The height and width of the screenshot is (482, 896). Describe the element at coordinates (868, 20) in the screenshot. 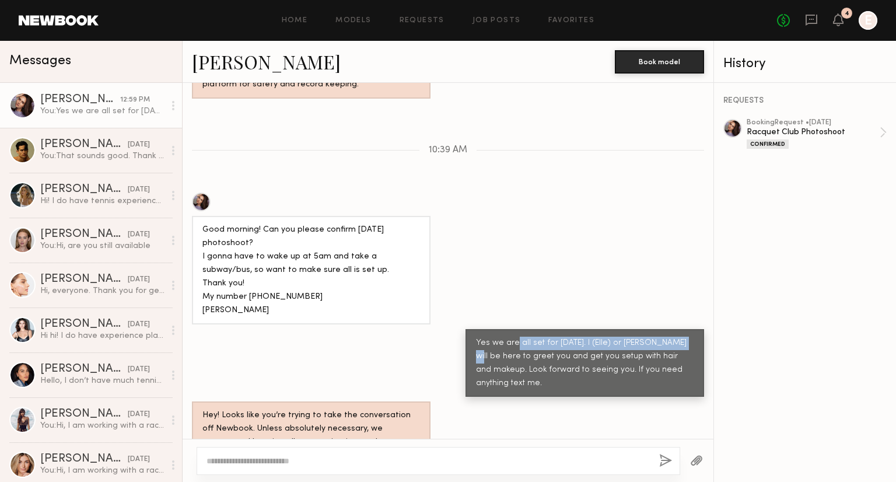

I see `a: E` at that location.